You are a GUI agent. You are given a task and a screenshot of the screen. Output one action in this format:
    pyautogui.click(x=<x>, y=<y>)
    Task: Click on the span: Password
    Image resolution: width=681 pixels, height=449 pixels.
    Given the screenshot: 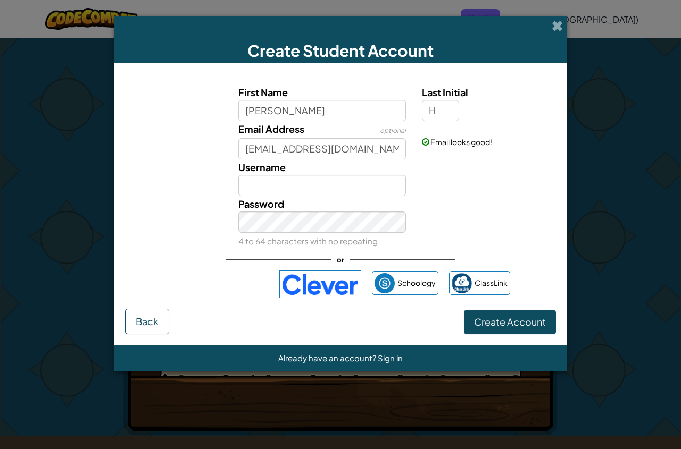 What is the action you would take?
    pyautogui.click(x=261, y=204)
    